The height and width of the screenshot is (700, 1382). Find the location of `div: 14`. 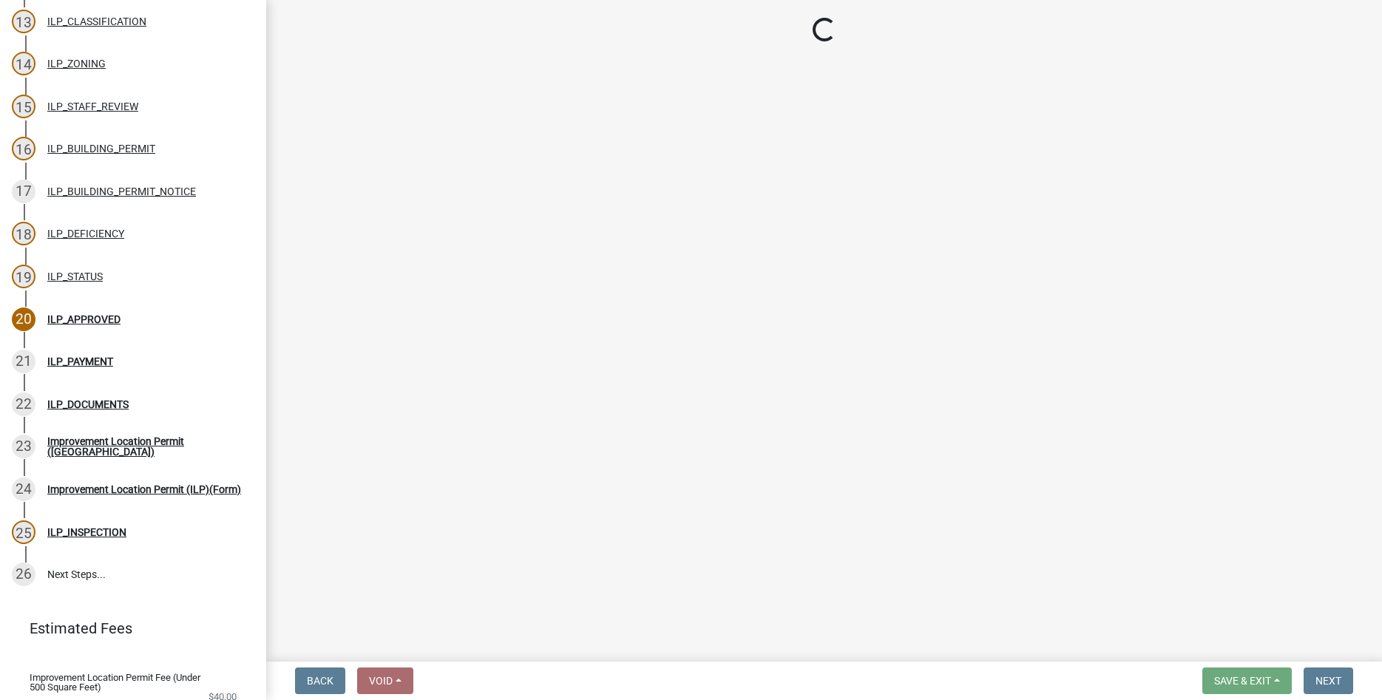

div: 14 is located at coordinates (24, 64).